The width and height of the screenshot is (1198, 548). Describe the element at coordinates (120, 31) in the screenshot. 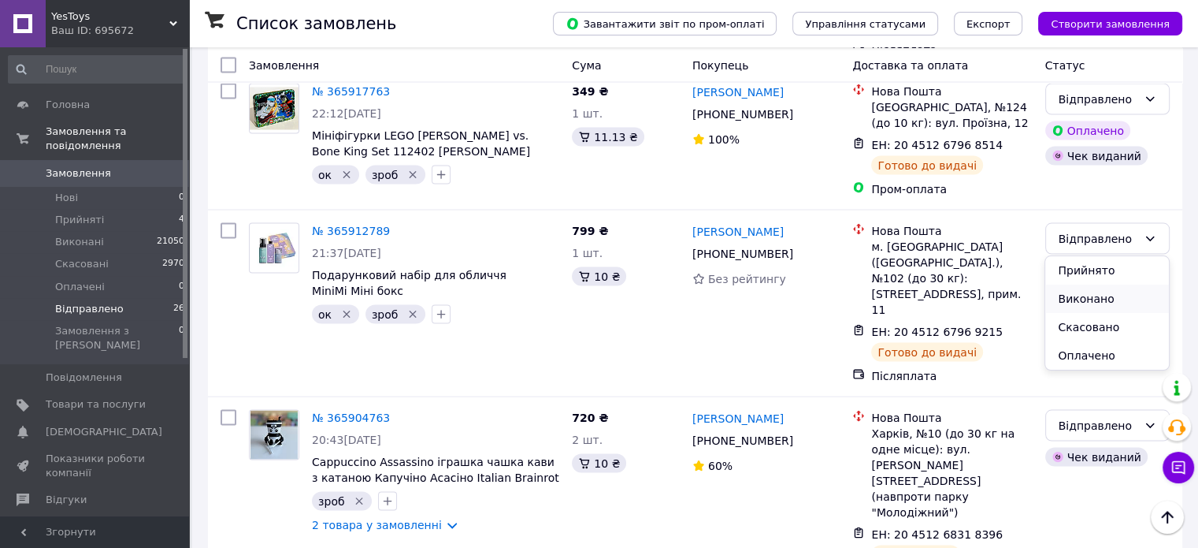

I see `div: Ваш ID: 695672` at that location.